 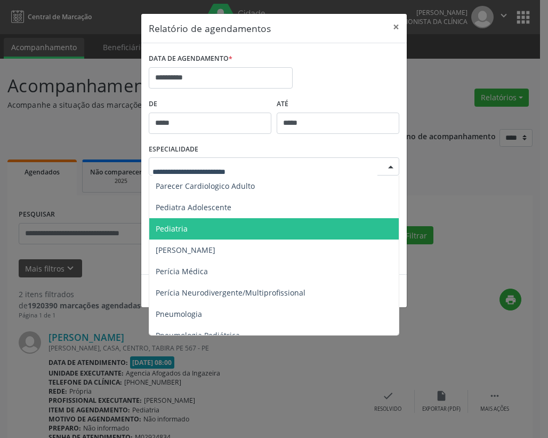 I want to click on span: Perícia Médica, so click(x=182, y=271).